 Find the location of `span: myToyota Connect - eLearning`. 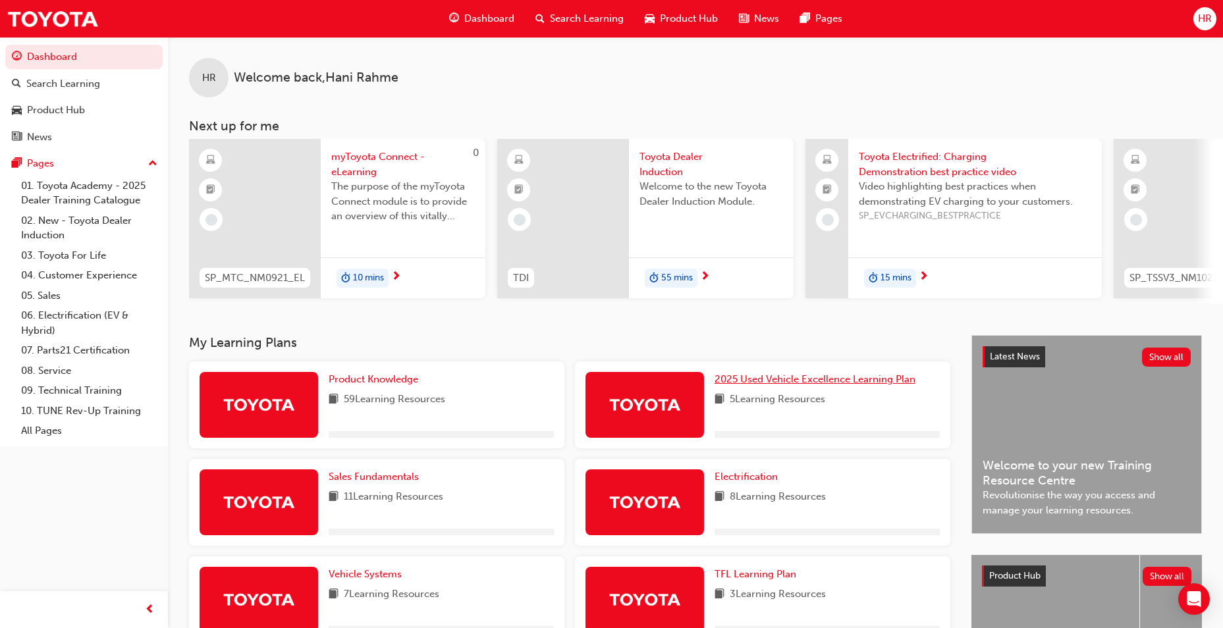

span: myToyota Connect - eLearning is located at coordinates (403, 164).